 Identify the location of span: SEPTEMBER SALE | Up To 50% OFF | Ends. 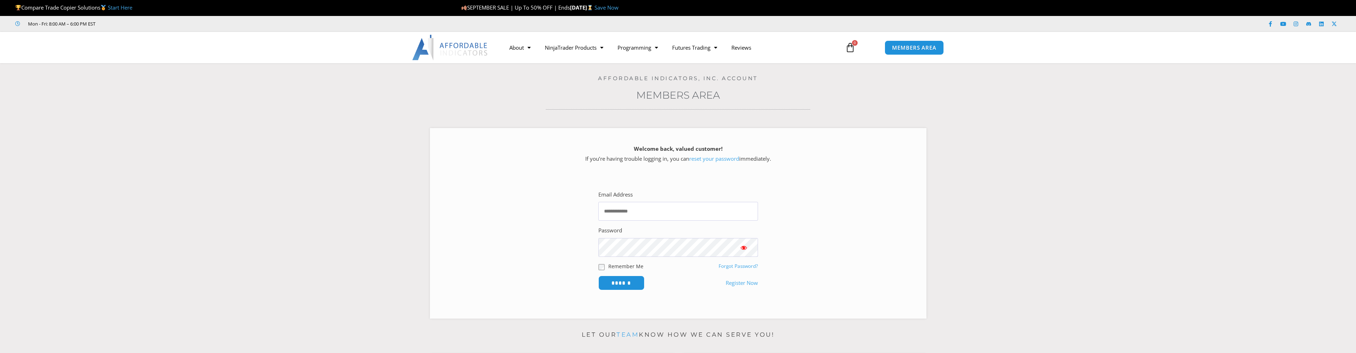
(515, 7).